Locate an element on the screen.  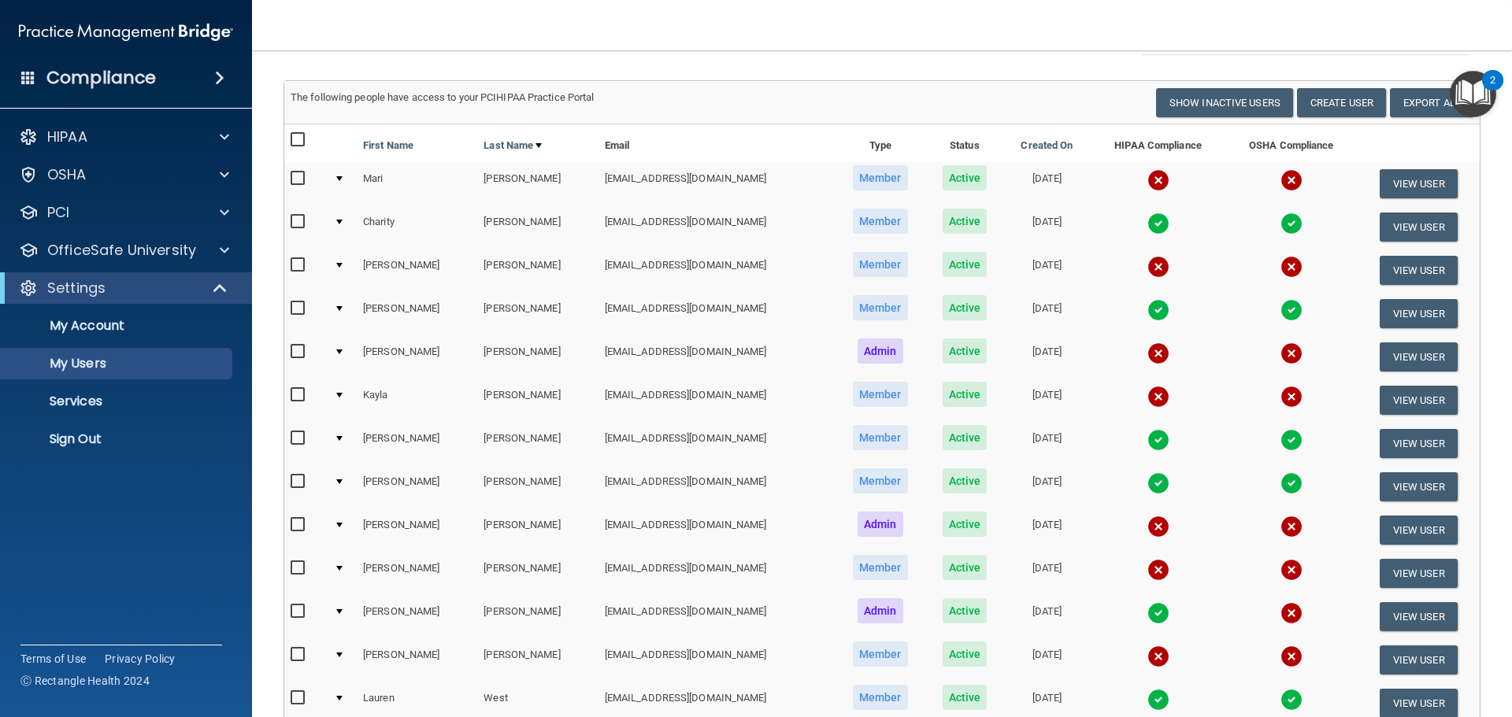
a: HIPAA is located at coordinates (124, 137).